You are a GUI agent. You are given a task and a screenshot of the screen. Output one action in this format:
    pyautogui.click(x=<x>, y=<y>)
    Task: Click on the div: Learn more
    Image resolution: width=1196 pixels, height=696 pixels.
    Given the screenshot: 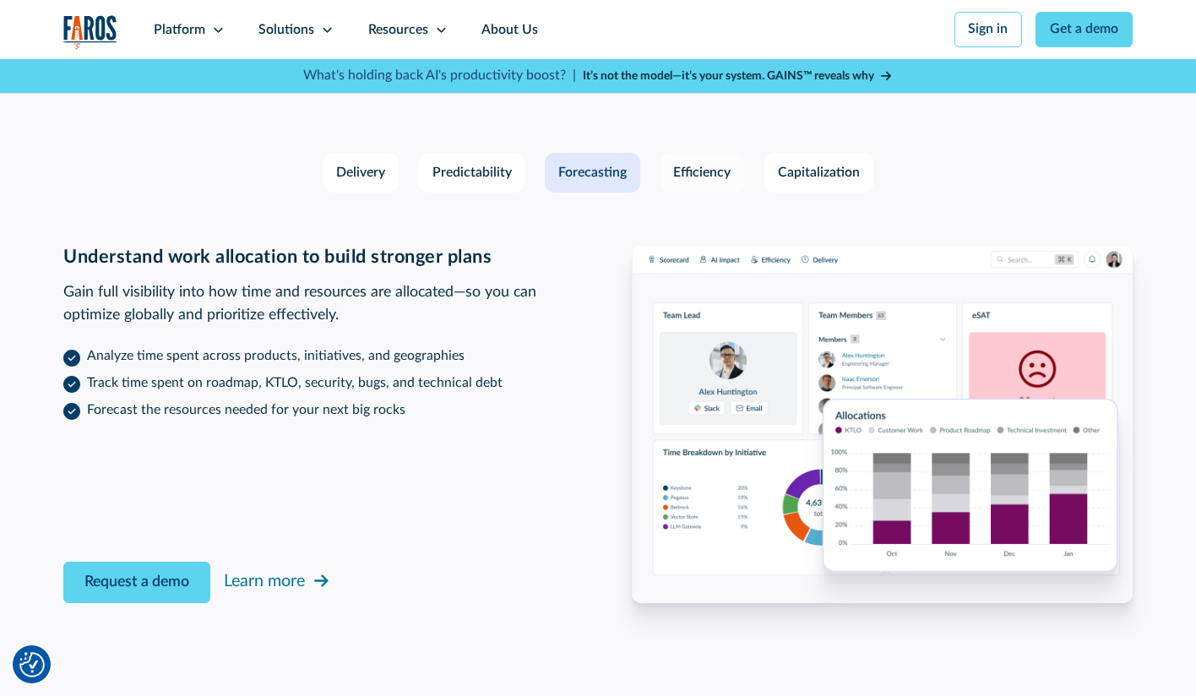 What is the action you would take?
    pyautogui.click(x=264, y=582)
    